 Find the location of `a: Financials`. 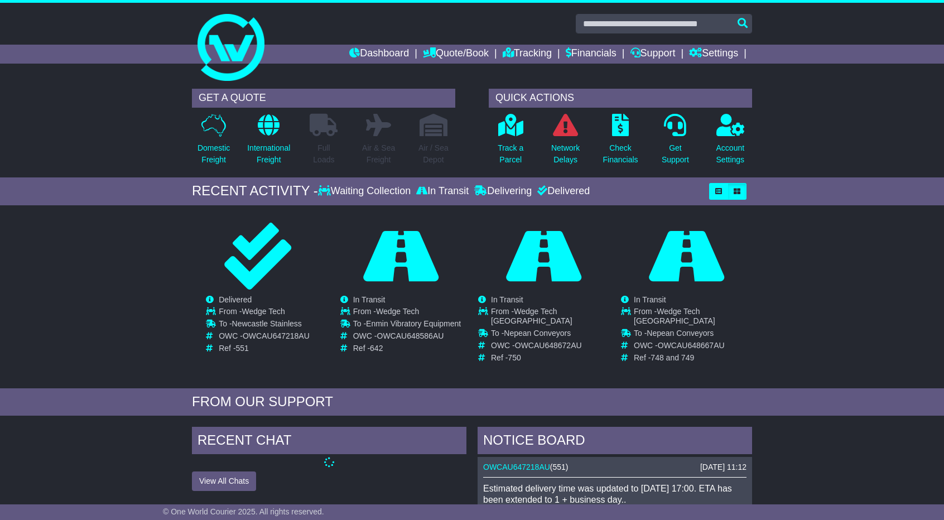

a: Financials is located at coordinates (591, 54).